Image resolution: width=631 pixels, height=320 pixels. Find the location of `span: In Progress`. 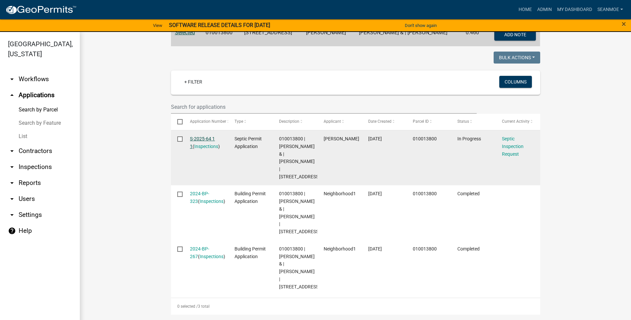

span: In Progress is located at coordinates (469, 139).